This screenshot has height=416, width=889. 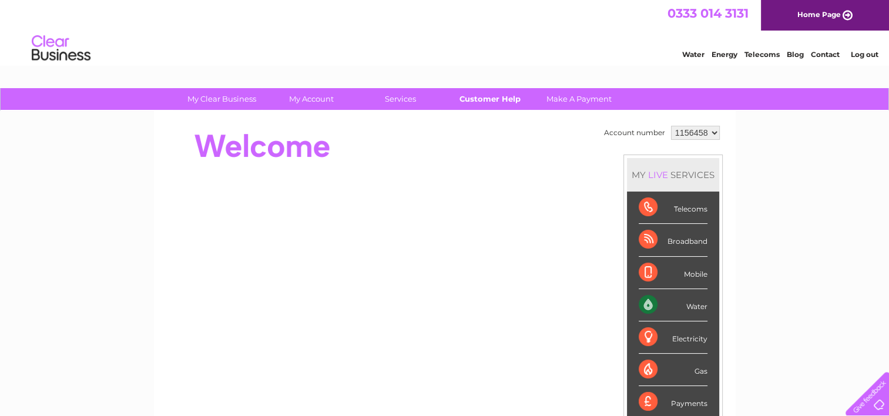 What do you see at coordinates (724, 54) in the screenshot?
I see `a: Energy` at bounding box center [724, 54].